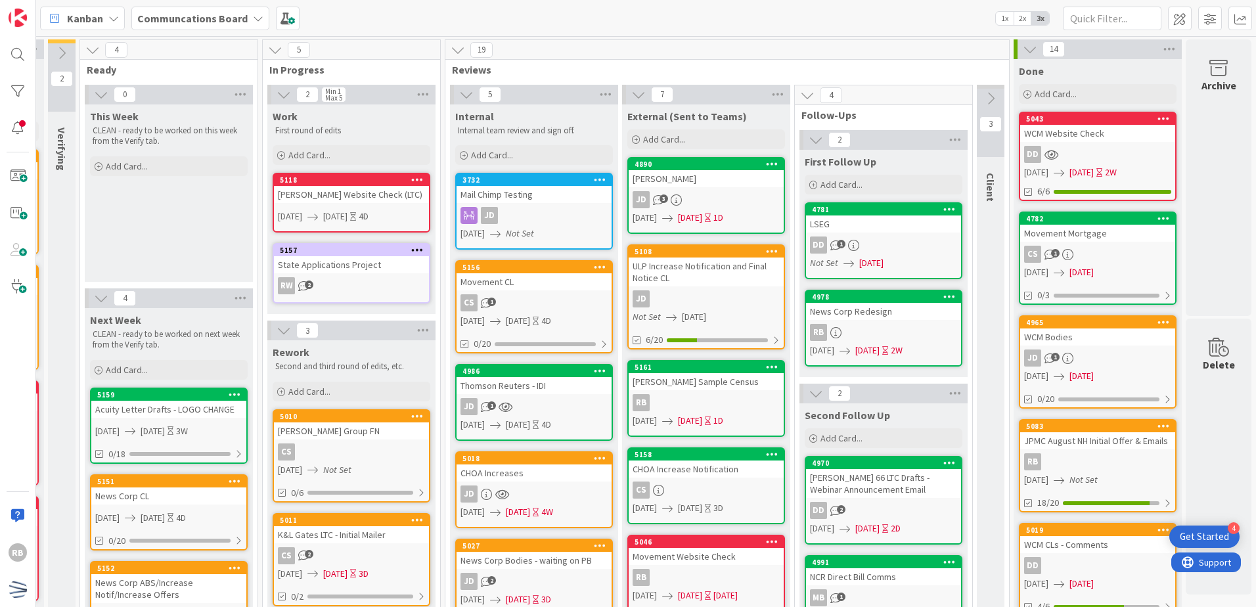 This screenshot has width=1256, height=607. I want to click on span: Follow-Ups, so click(878, 115).